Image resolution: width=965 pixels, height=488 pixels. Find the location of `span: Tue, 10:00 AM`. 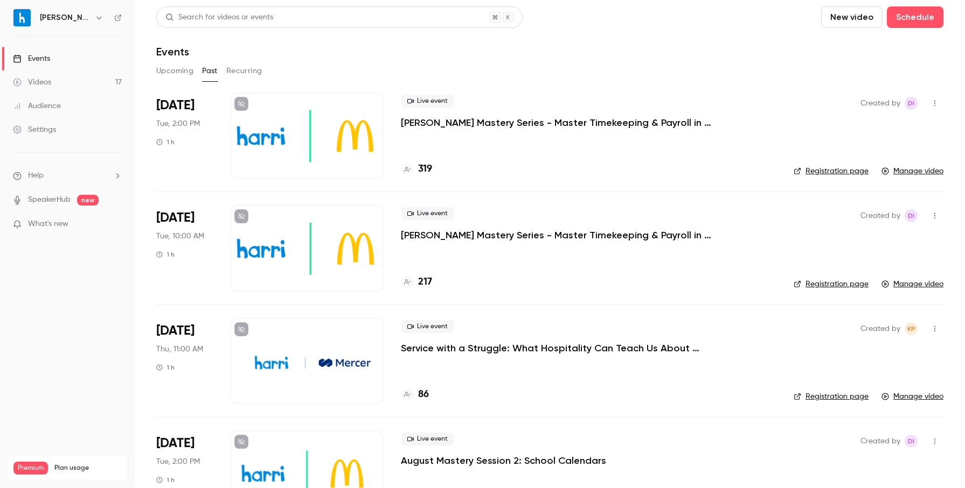

span: Tue, 10:00 AM is located at coordinates (180, 236).